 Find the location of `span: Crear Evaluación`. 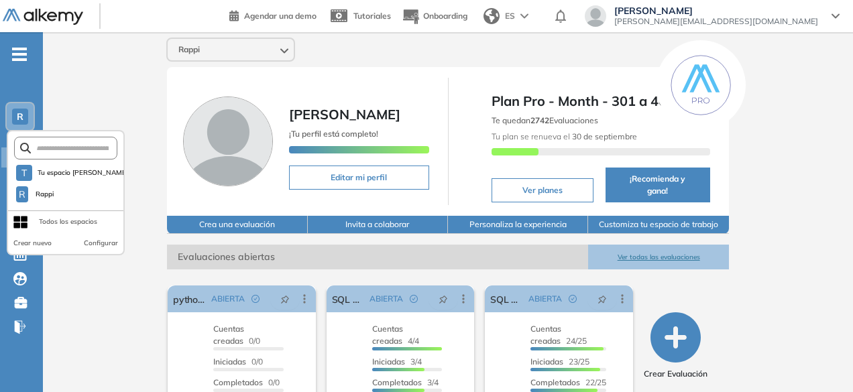

span: Crear Evaluación is located at coordinates (675, 374).